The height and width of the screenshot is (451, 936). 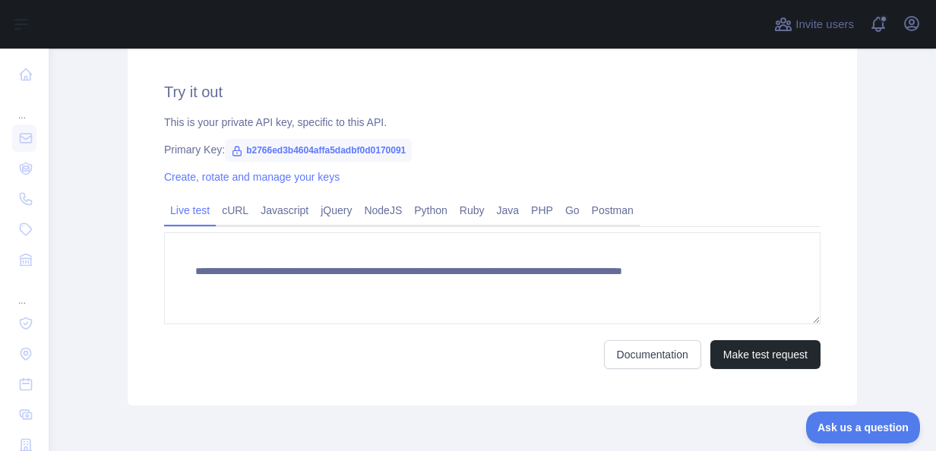 I want to click on a: Javascript, so click(x=284, y=210).